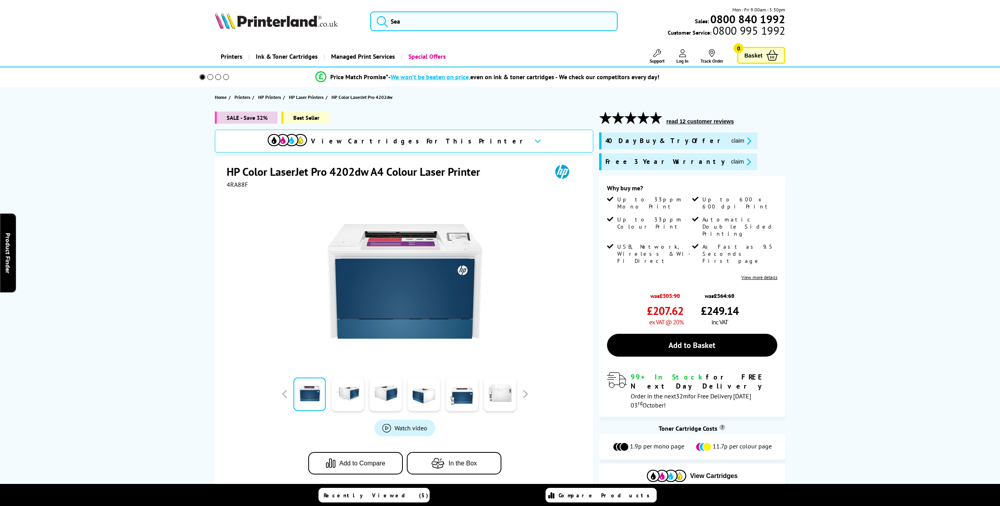  What do you see at coordinates (682, 396) in the screenshot?
I see `span: 32m` at bounding box center [682, 396].